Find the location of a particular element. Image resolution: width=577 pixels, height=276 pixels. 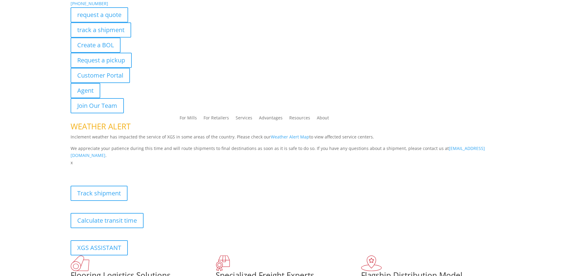

a: For Retailers is located at coordinates (216, 119).